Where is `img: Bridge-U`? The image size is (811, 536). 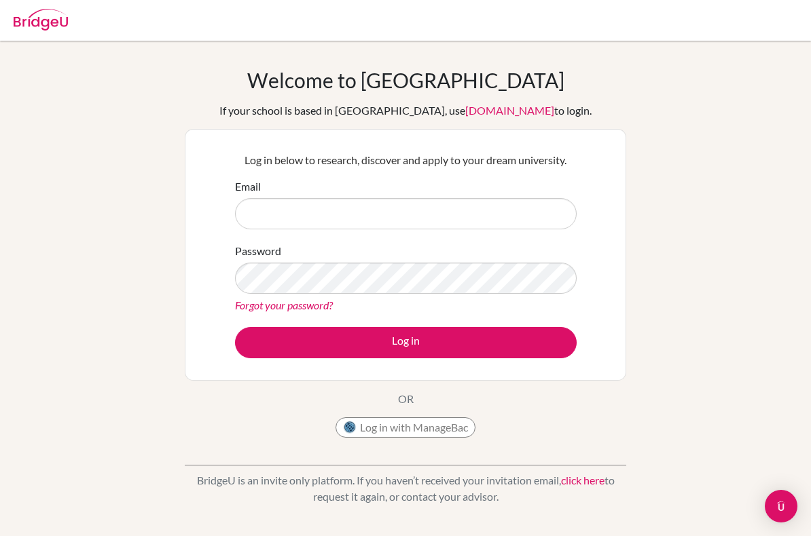 img: Bridge-U is located at coordinates (41, 20).